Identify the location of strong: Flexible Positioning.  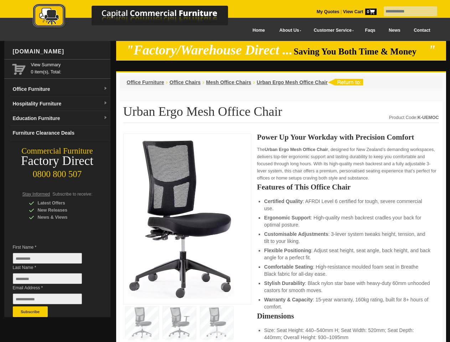
(288, 251).